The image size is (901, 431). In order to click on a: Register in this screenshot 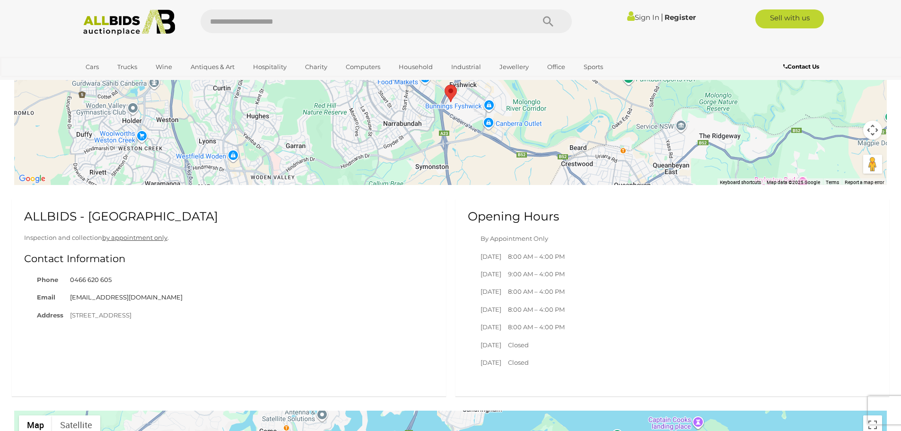, I will do `click(680, 17)`.